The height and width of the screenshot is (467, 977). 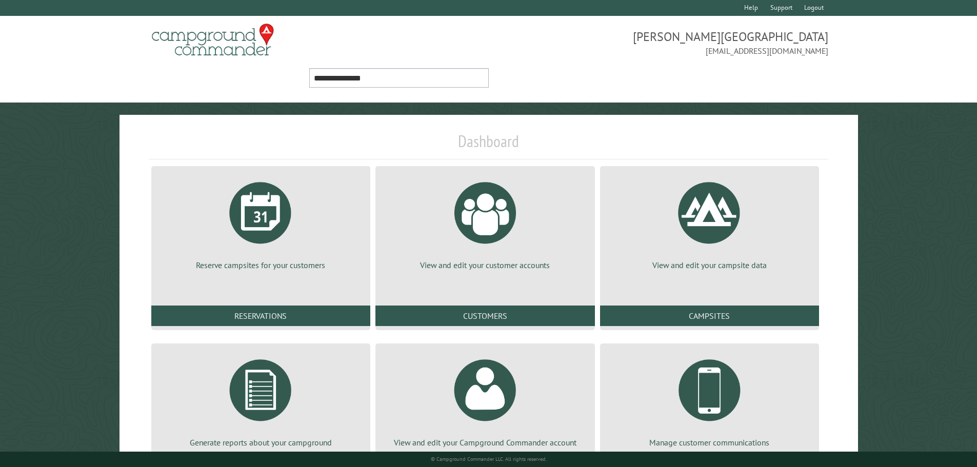 I want to click on a: Campsites, so click(x=709, y=316).